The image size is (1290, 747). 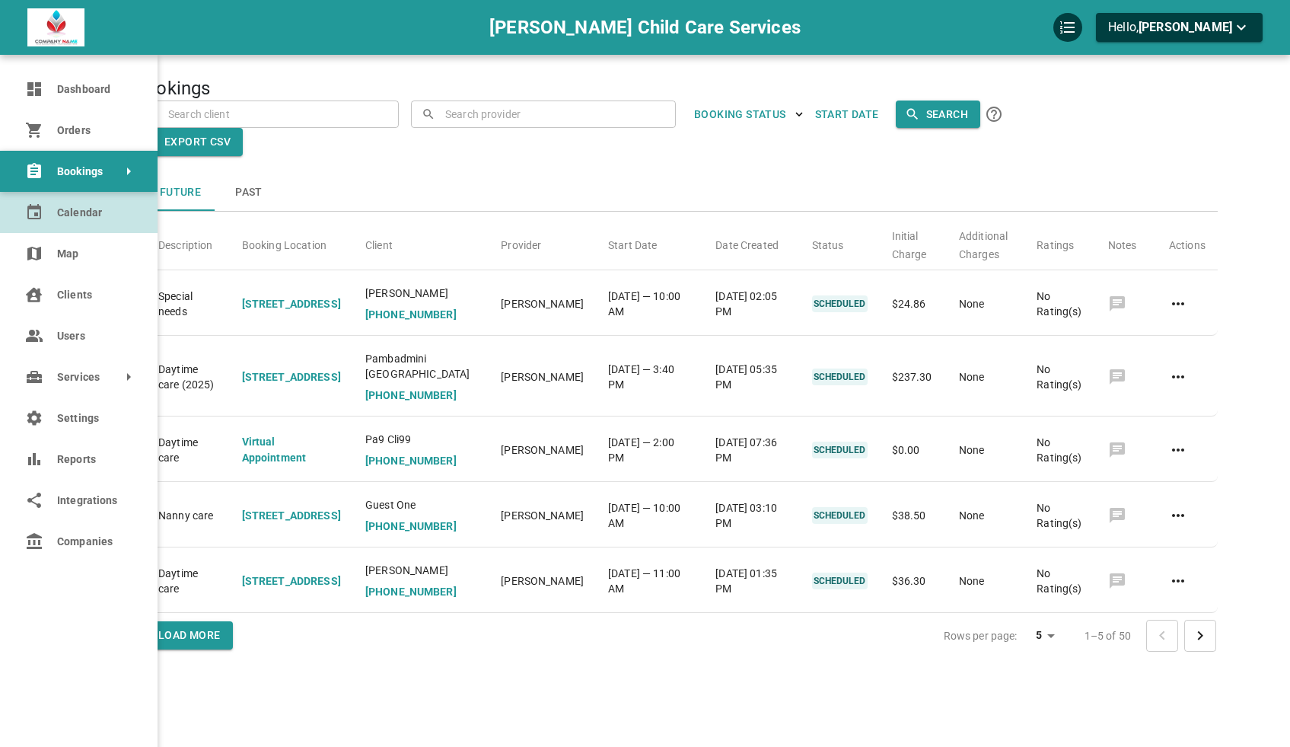 What do you see at coordinates (94, 336) in the screenshot?
I see `span: Users` at bounding box center [94, 336].